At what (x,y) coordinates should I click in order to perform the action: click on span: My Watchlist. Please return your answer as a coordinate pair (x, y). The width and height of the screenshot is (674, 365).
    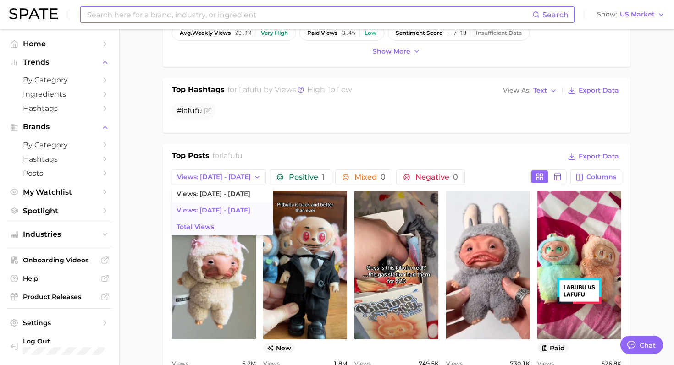
    Looking at the image, I should click on (60, 192).